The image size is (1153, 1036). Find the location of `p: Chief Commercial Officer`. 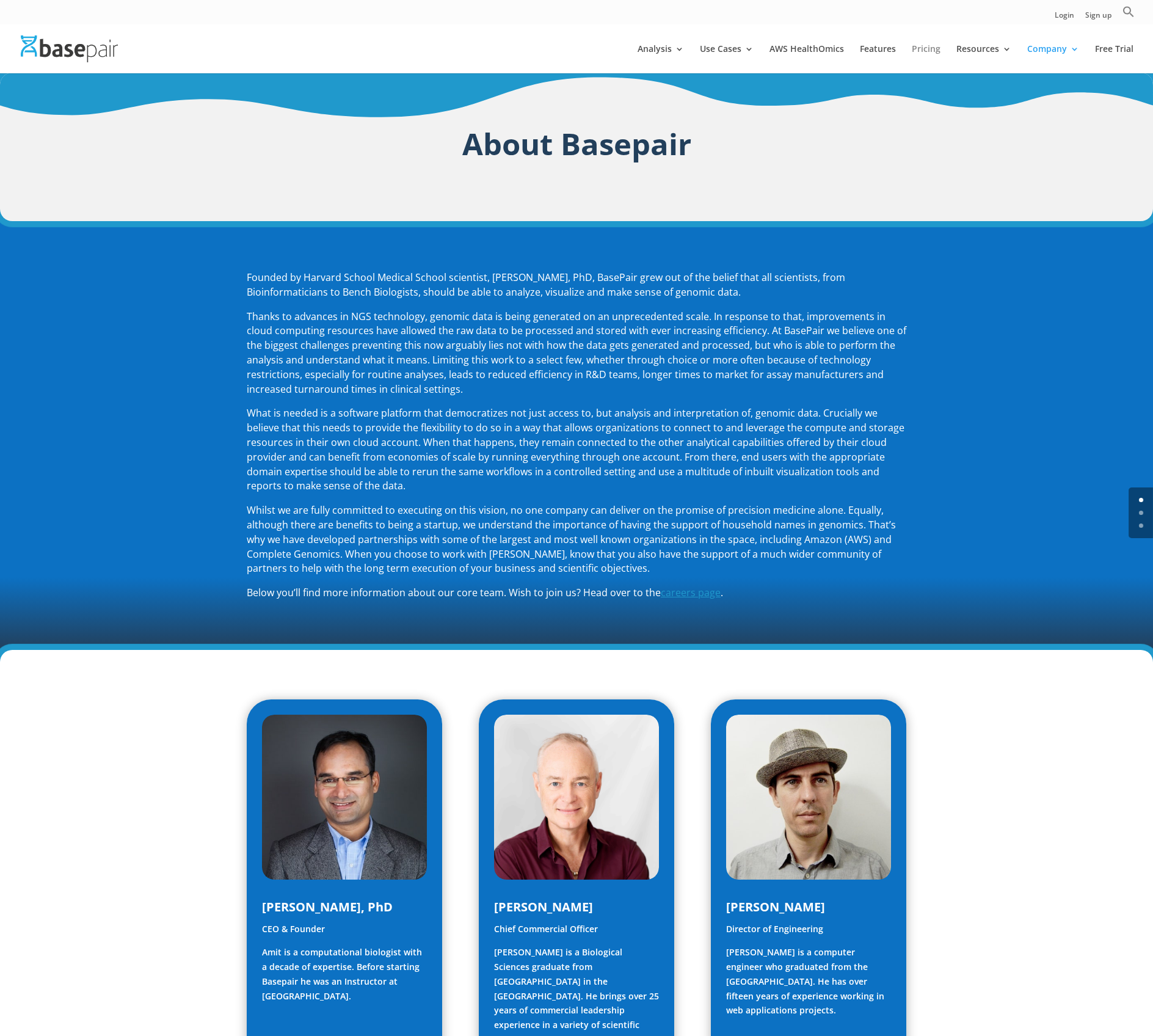

p: Chief Commercial Officer is located at coordinates (576, 933).